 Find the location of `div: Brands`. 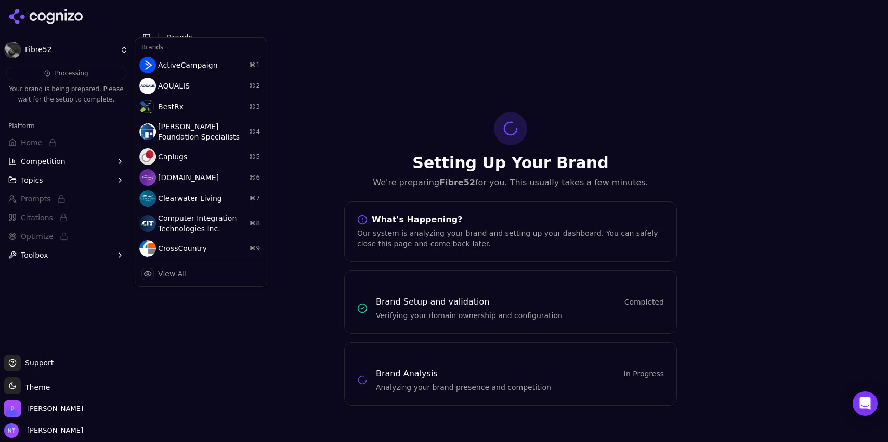

div: Brands is located at coordinates (201, 47).